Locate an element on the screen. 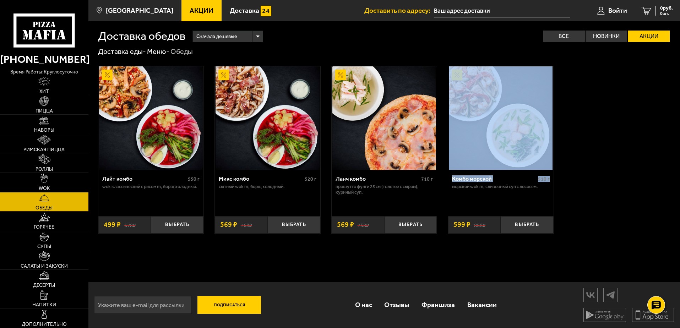  span: Десерты is located at coordinates (44, 285).